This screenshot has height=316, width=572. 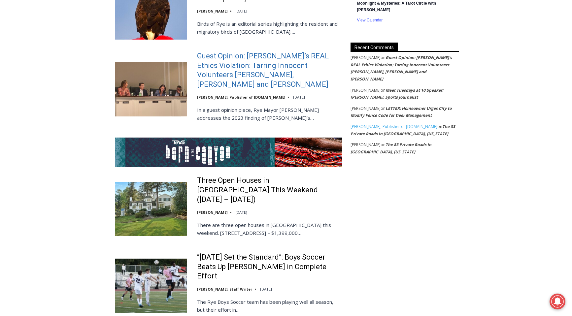 What do you see at coordinates (269, 306) in the screenshot?
I see `p: The Rye Boys Soccer team has been playing well all season, but their effort in…` at bounding box center [269, 306].